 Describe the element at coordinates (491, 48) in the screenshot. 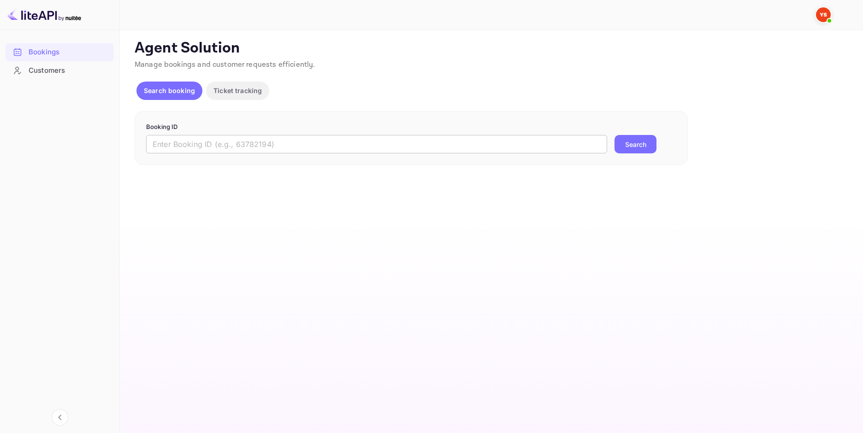

I see `p: Agent Solution` at that location.